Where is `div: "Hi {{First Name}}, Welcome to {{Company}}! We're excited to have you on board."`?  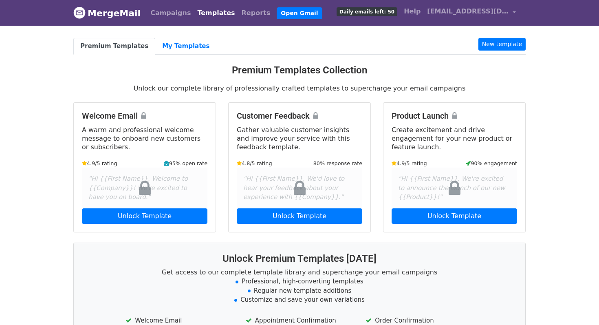
div: "Hi {{First Name}}, Welcome to {{Company}}! We're excited to have you on board." is located at coordinates (145, 188).